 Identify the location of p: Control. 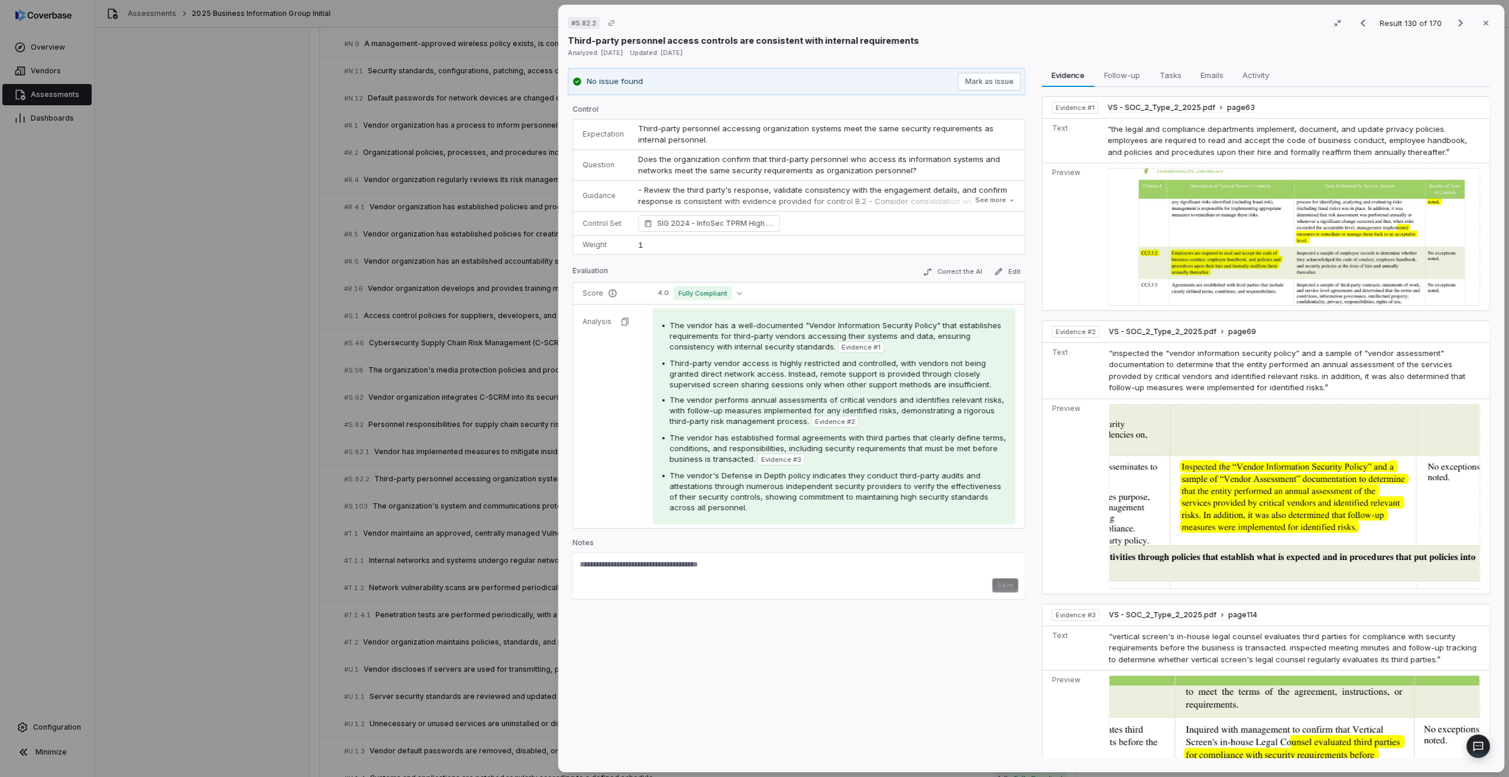
(799, 112).